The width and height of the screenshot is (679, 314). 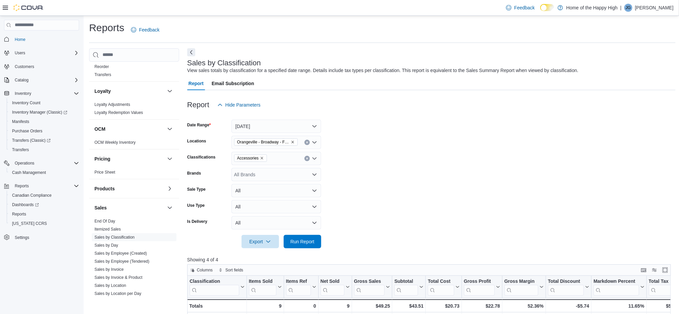 I want to click on a: Sales by Classification, so click(x=114, y=237).